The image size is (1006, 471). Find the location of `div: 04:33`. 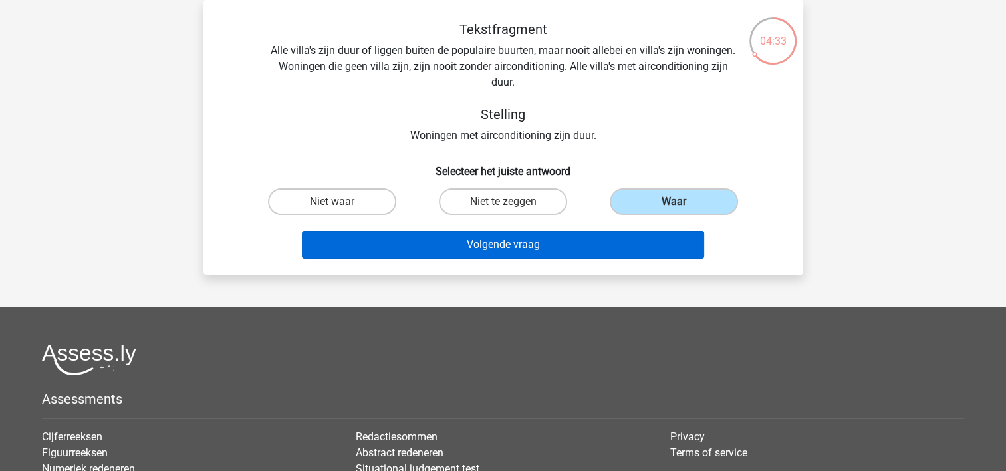

div: 04:33 is located at coordinates (773, 33).